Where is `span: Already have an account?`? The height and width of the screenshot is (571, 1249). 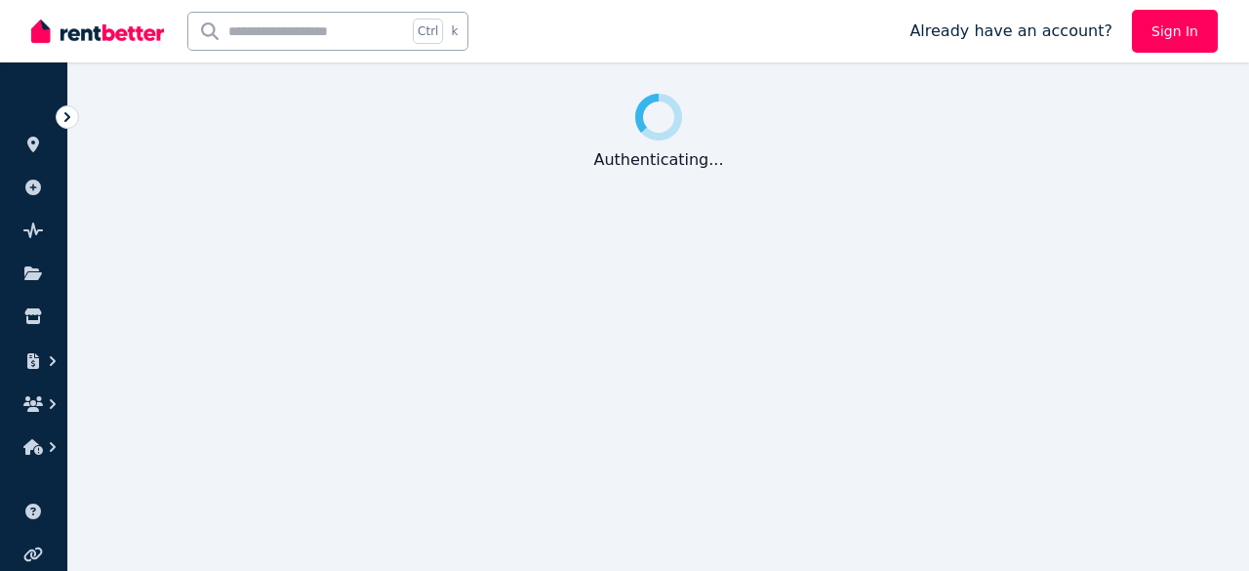 span: Already have an account? is located at coordinates (1011, 31).